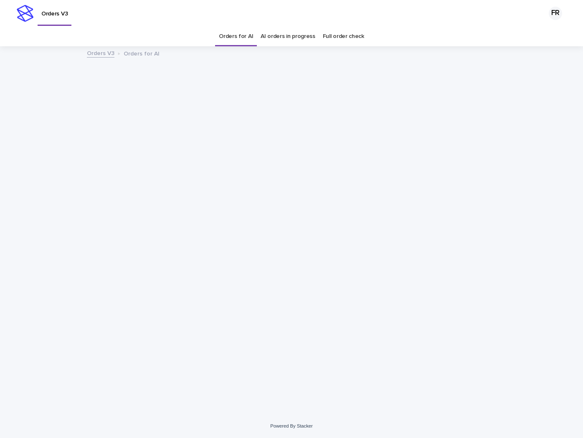  Describe the element at coordinates (343, 36) in the screenshot. I see `a: Full order check` at that location.